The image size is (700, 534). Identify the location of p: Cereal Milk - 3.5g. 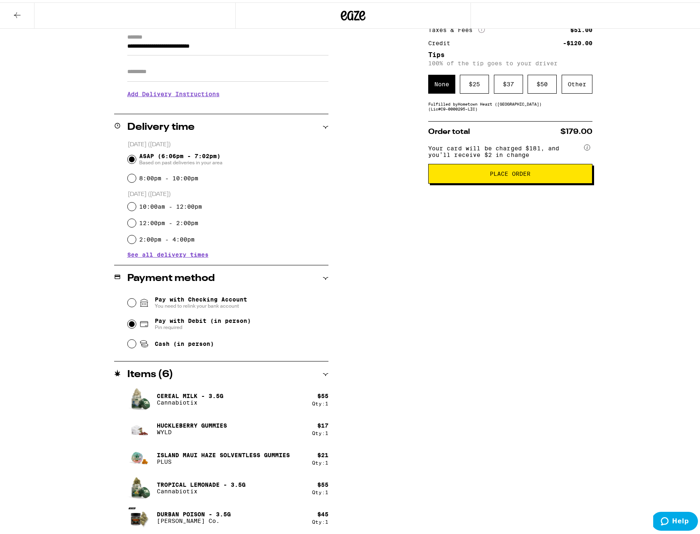
(190, 393).